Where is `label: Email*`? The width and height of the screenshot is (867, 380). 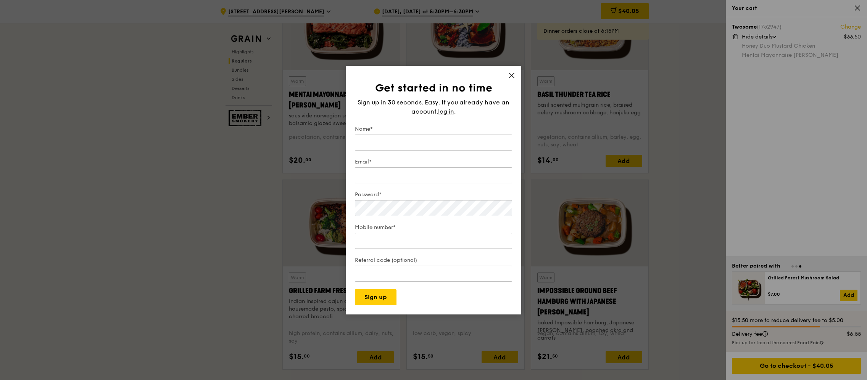 label: Email* is located at coordinates (433, 162).